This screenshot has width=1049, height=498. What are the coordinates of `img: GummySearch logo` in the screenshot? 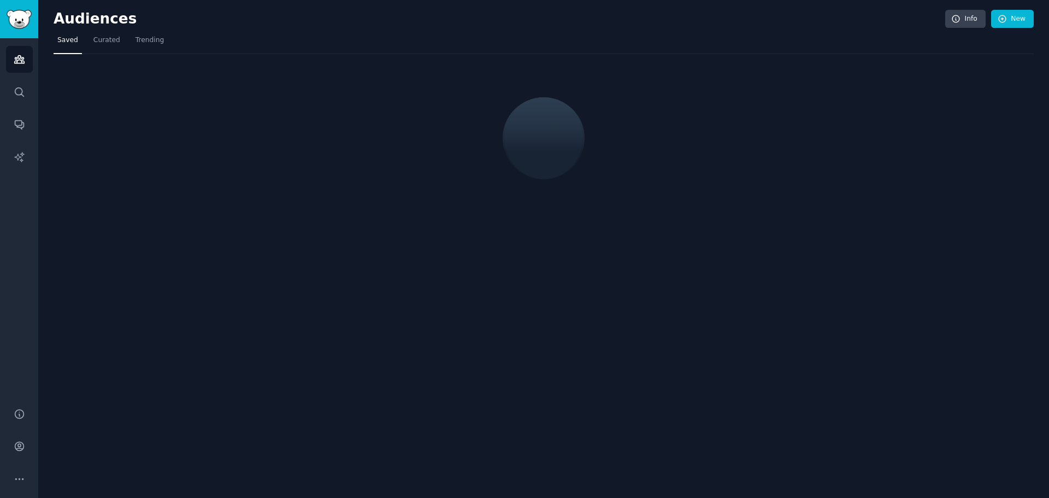 It's located at (19, 19).